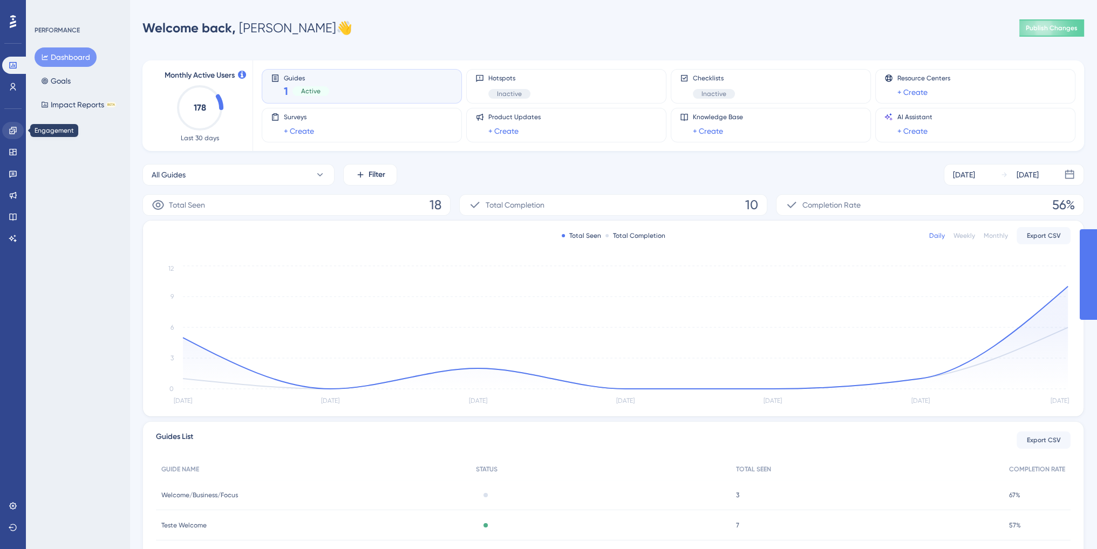  What do you see at coordinates (714, 78) in the screenshot?
I see `span: Checklists` at bounding box center [714, 78].